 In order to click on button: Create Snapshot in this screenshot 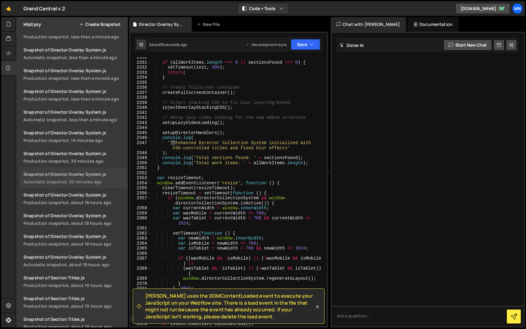, I will do `click(100, 24)`.